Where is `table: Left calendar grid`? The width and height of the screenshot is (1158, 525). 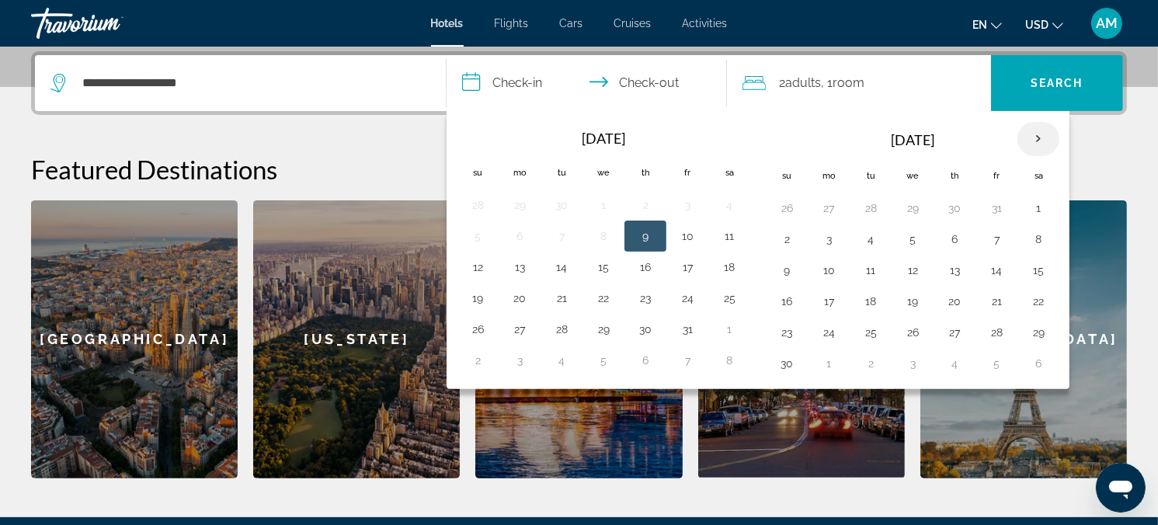
table: Left calendar grid is located at coordinates (603, 249).